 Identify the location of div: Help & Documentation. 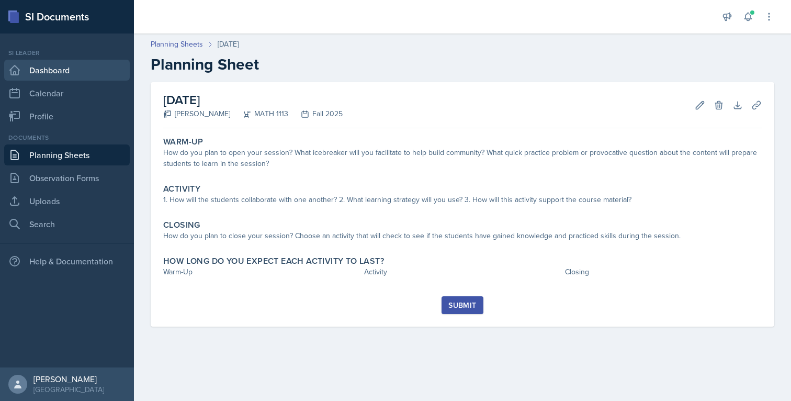
(67, 261).